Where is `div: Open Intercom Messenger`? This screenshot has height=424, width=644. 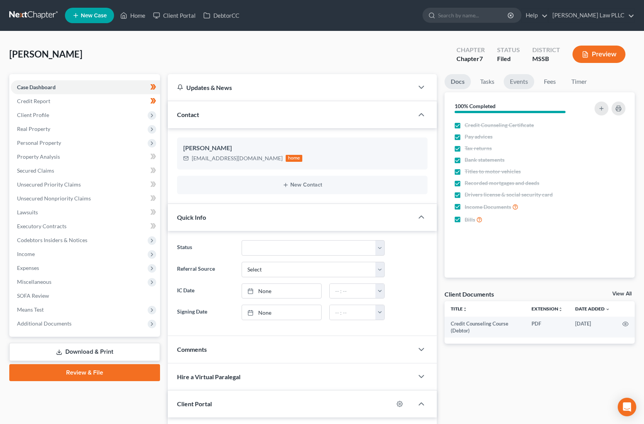
div: Open Intercom Messenger is located at coordinates (627, 407).